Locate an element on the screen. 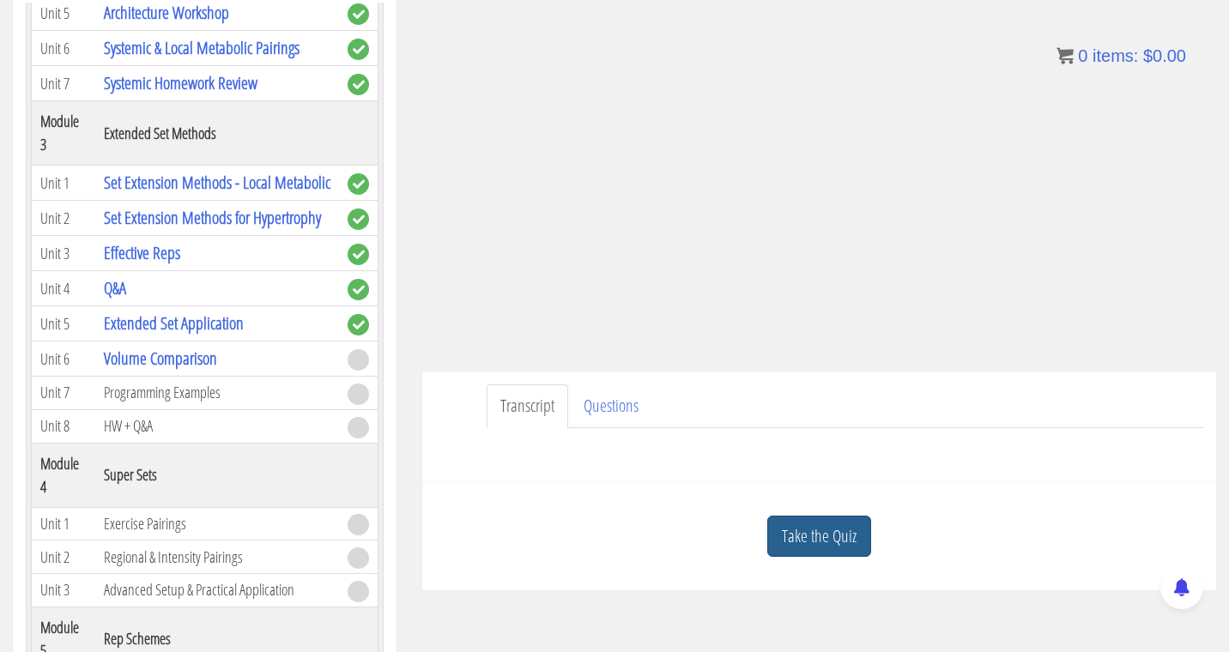 The image size is (1229, 652). th: Extended Set Methods is located at coordinates (217, 133).